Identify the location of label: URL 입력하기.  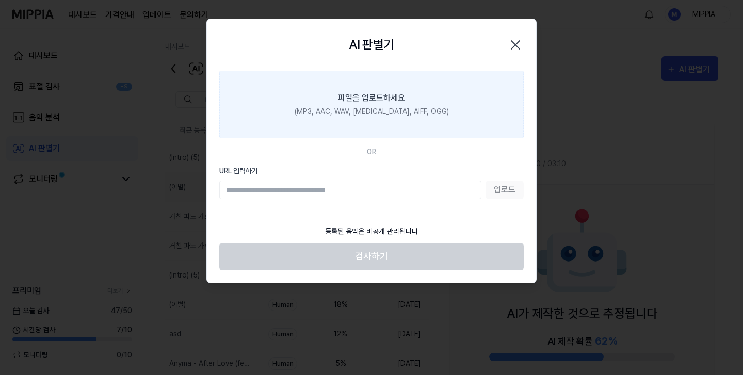
(371, 171).